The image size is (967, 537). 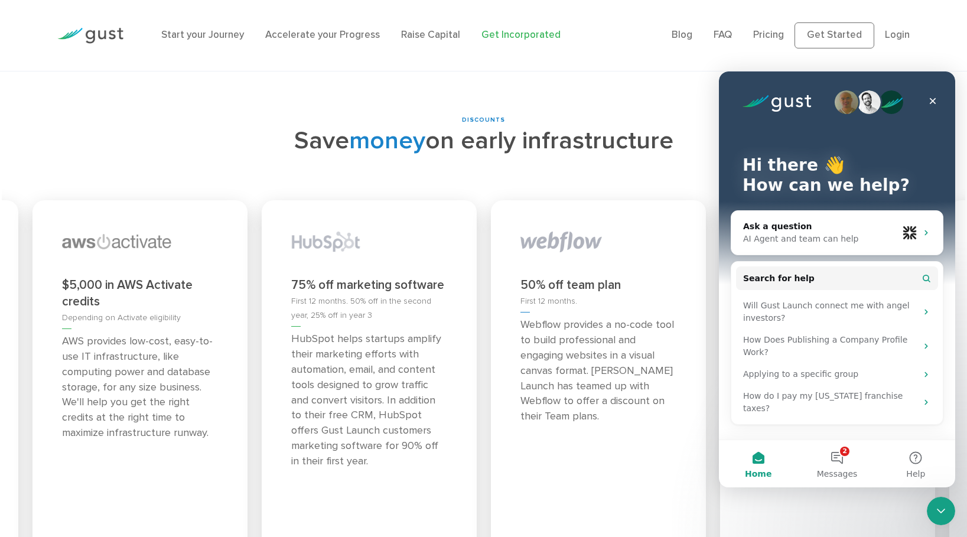 What do you see at coordinates (118, 207) in the screenshot?
I see `button: Search for help` at bounding box center [118, 207].